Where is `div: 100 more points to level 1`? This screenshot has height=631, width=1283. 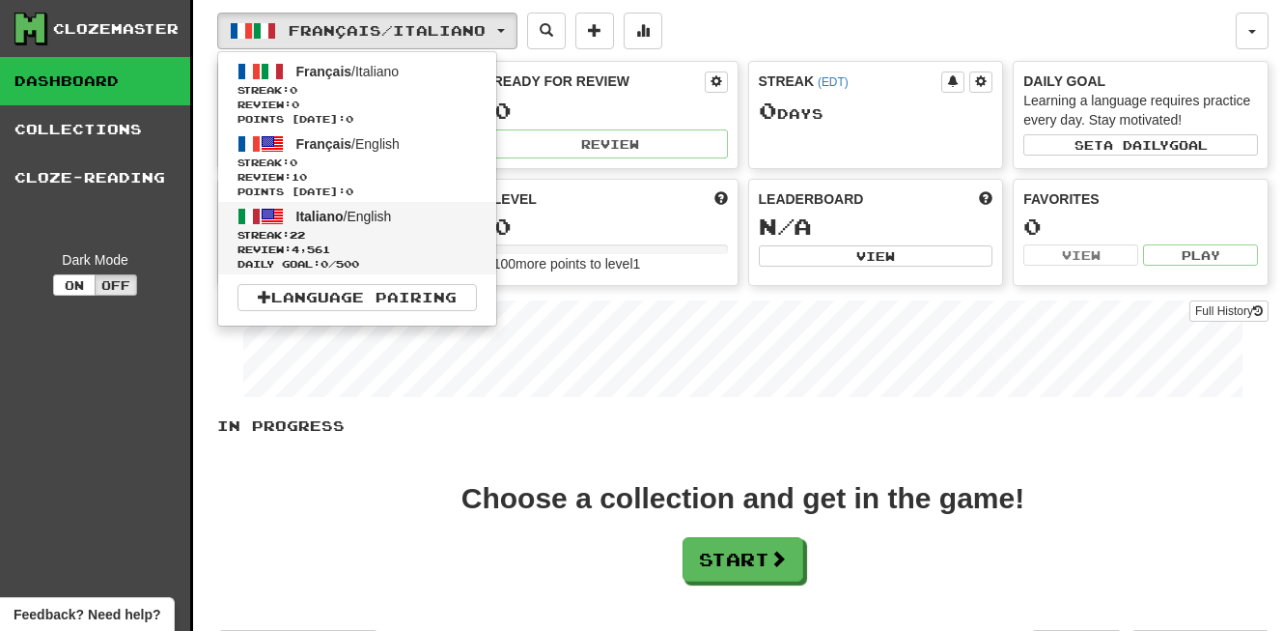
div: 100 more points to level 1 is located at coordinates (610, 264).